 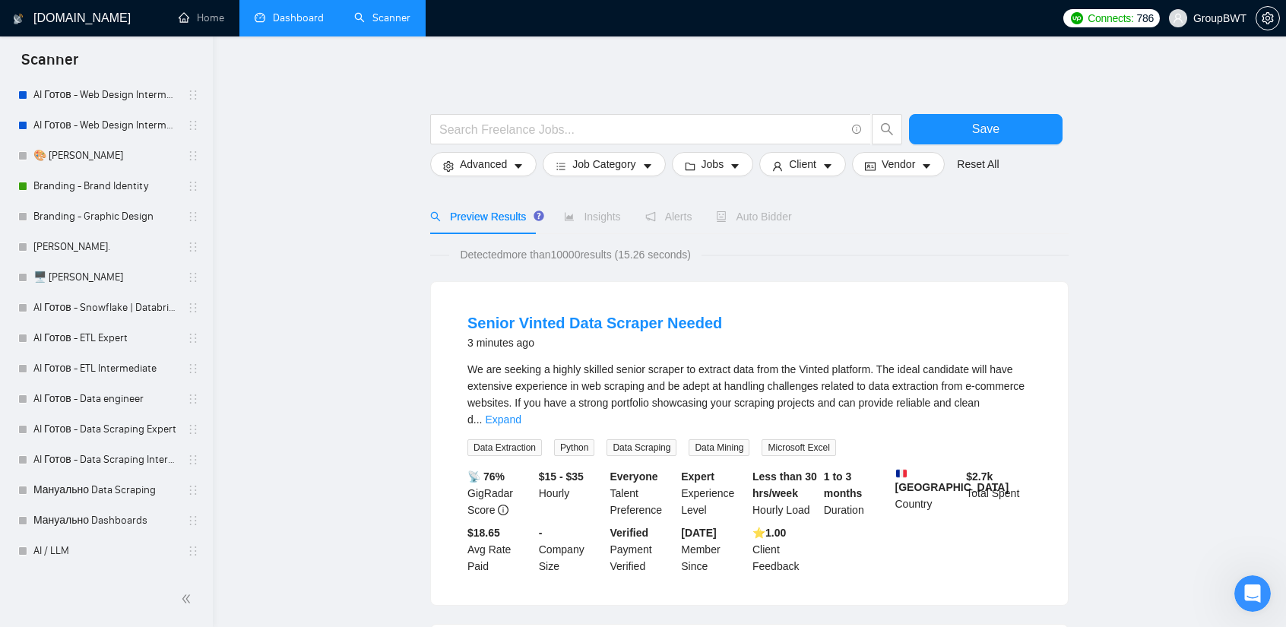 What do you see at coordinates (785, 485) in the screenshot?
I see `b: Less than 30 hrs/week` at bounding box center [785, 485].